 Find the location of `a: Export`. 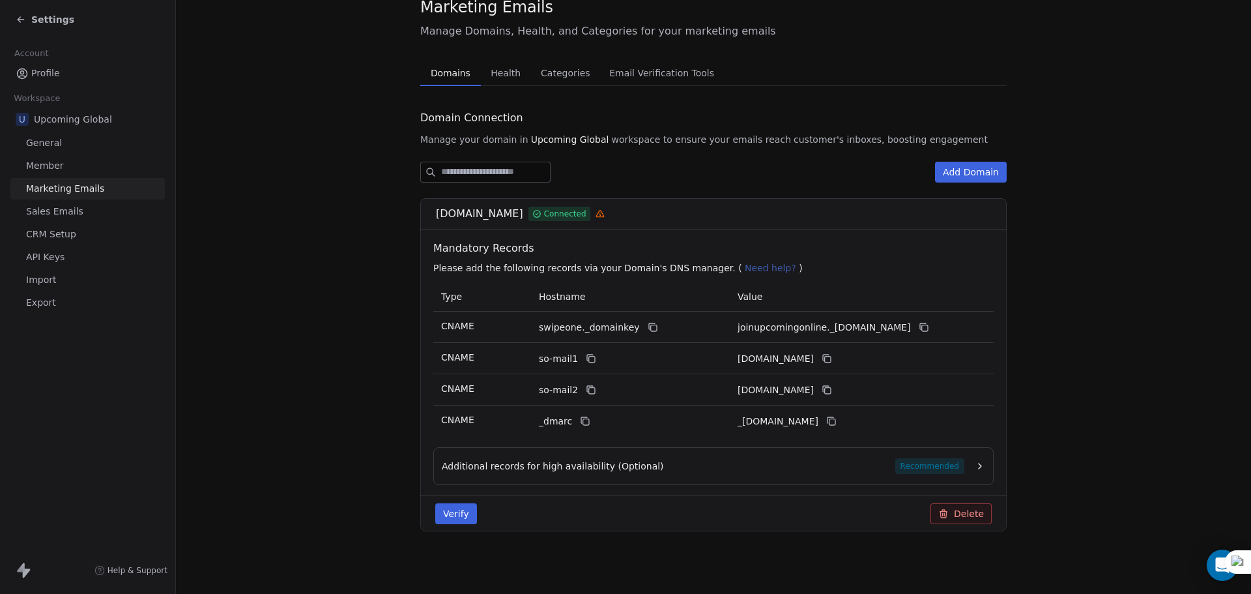

a: Export is located at coordinates (87, 302).